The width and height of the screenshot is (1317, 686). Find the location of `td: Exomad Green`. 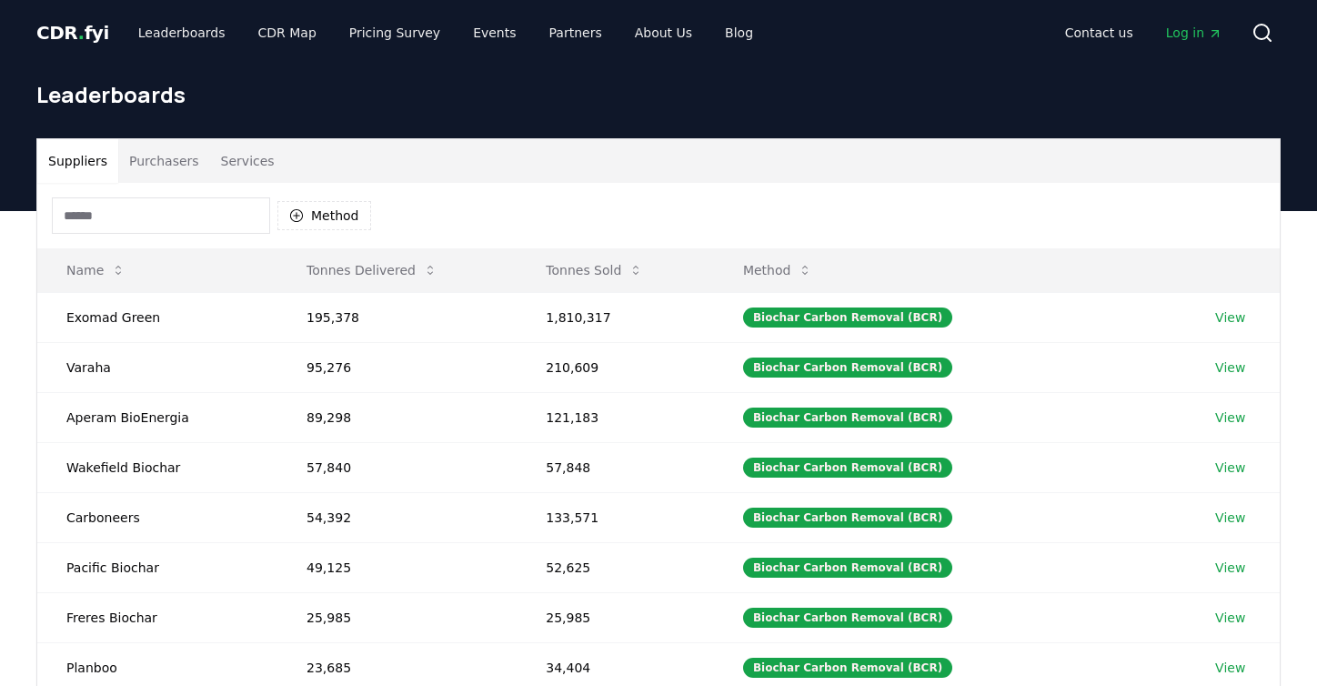

td: Exomad Green is located at coordinates (157, 317).